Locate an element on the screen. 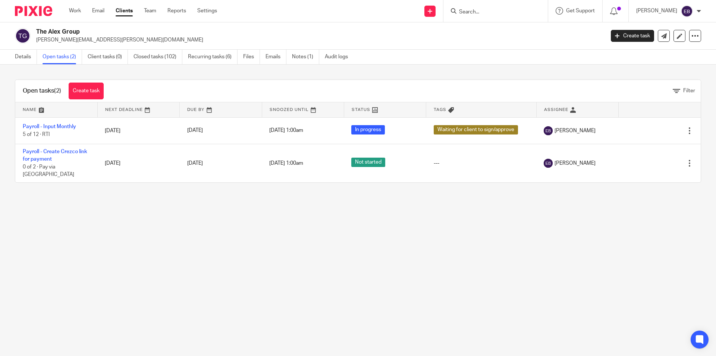  a: Recurring tasks (6) is located at coordinates (213, 57).